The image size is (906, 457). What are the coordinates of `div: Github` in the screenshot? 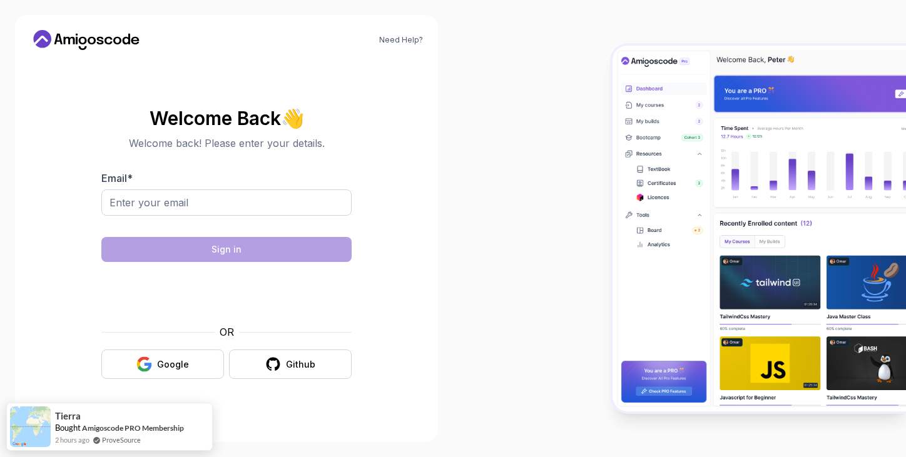 It's located at (300, 365).